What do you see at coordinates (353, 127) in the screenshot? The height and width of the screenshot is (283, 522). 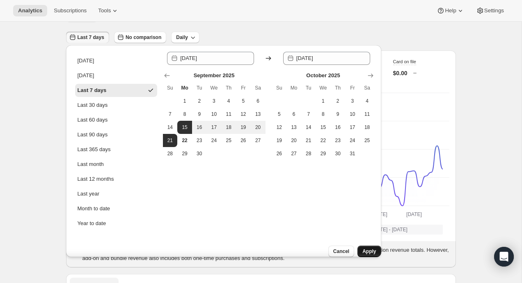 I see `button: Friday October 17 2025` at bounding box center [353, 127].